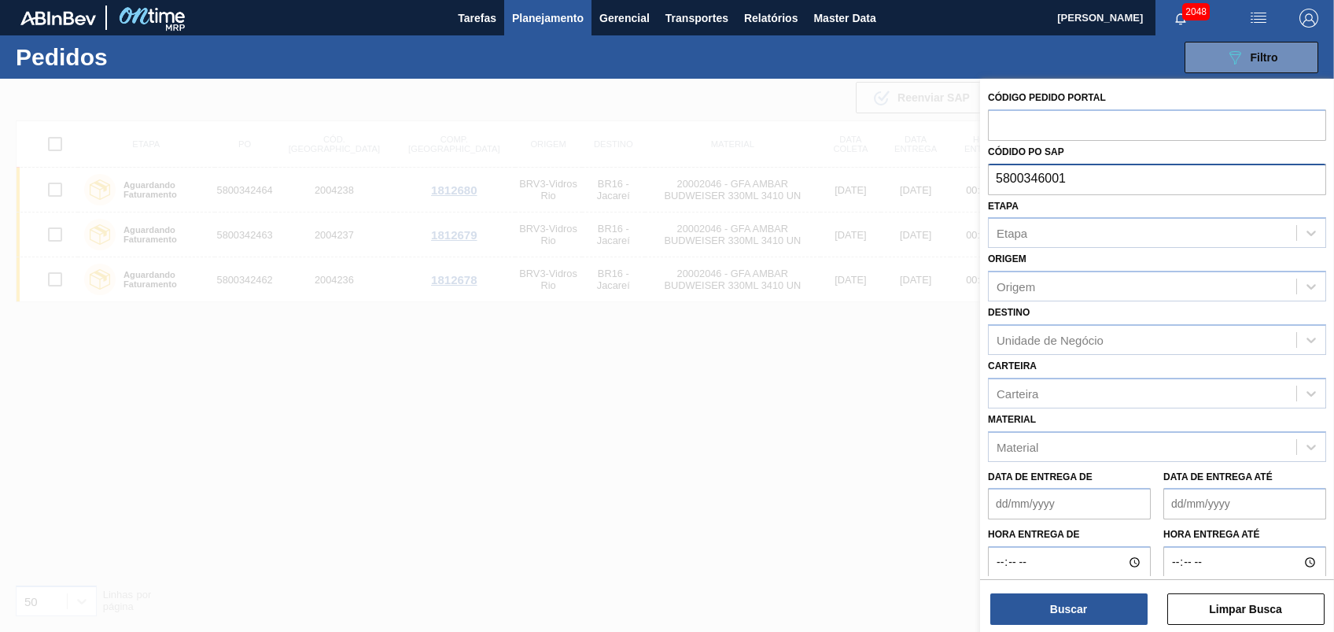 This screenshot has width=1334, height=632. Describe the element at coordinates (1050, 339) in the screenshot. I see `div: Unidade de Negócio` at that location.